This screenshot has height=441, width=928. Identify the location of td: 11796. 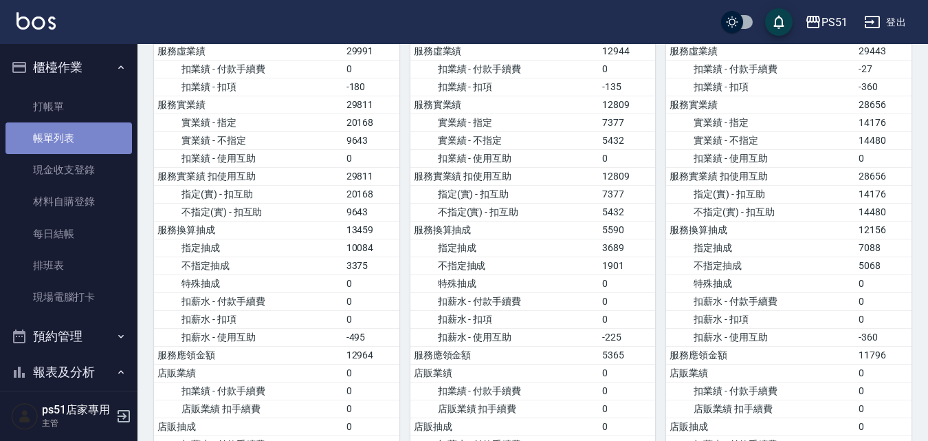
(884, 355).